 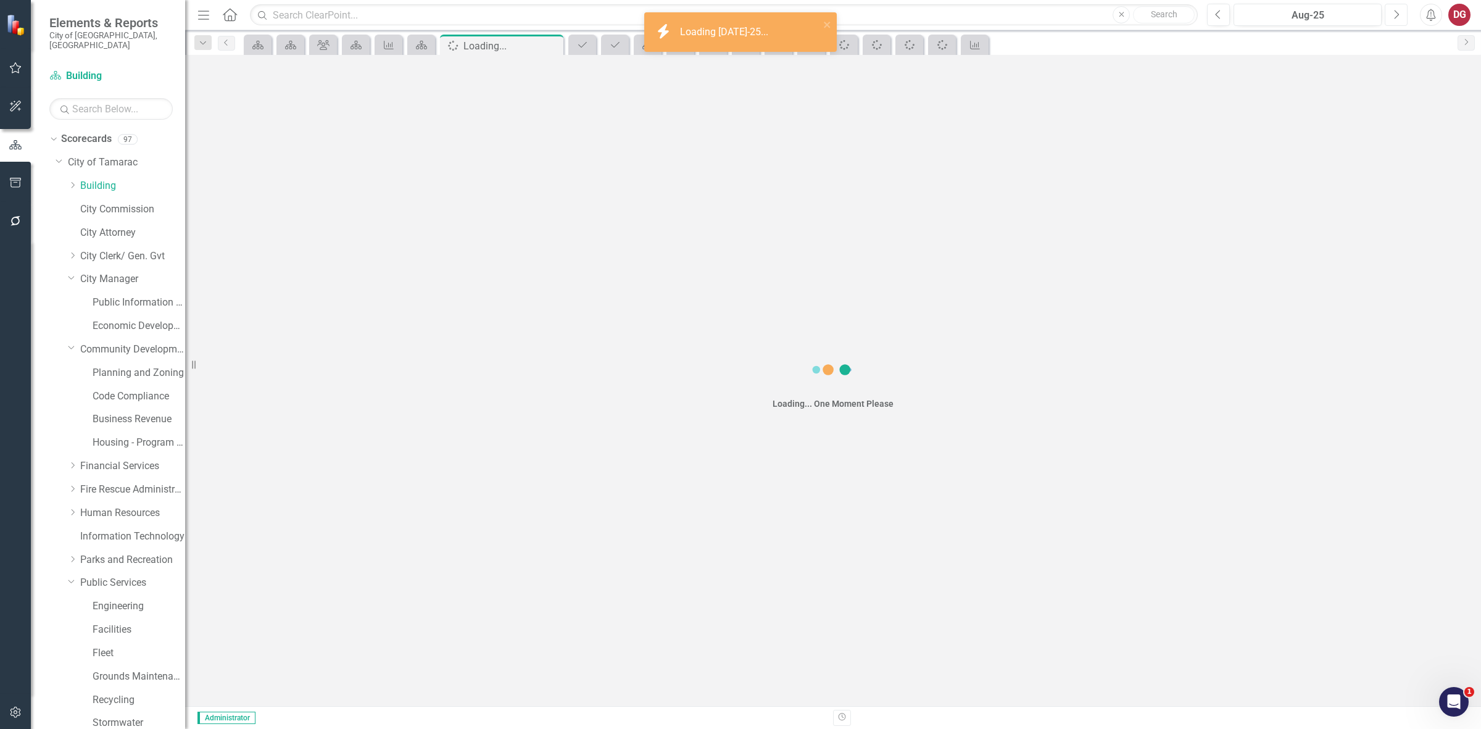 I want to click on a: Public Services, so click(x=133, y=583).